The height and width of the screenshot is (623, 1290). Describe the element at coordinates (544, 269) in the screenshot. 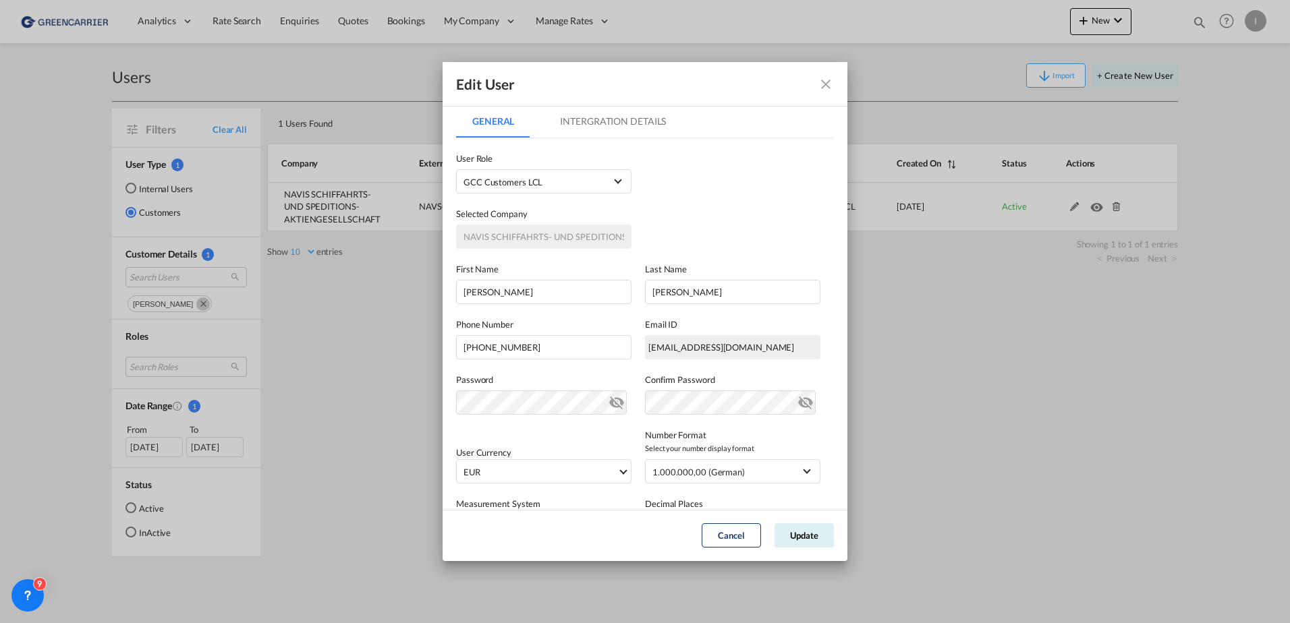

I see `label: First Name` at that location.